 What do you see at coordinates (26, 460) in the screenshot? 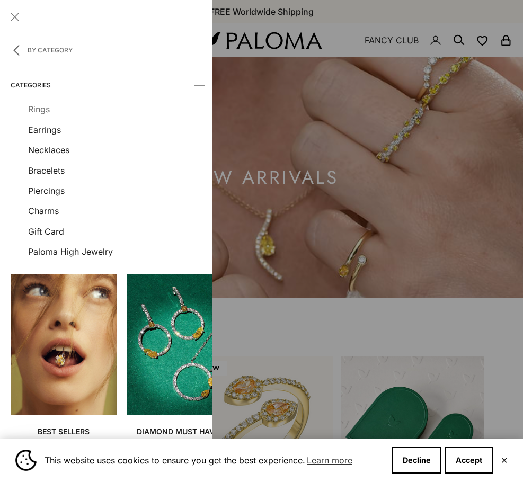
I see `img: Cookie banner` at bounding box center [26, 460].